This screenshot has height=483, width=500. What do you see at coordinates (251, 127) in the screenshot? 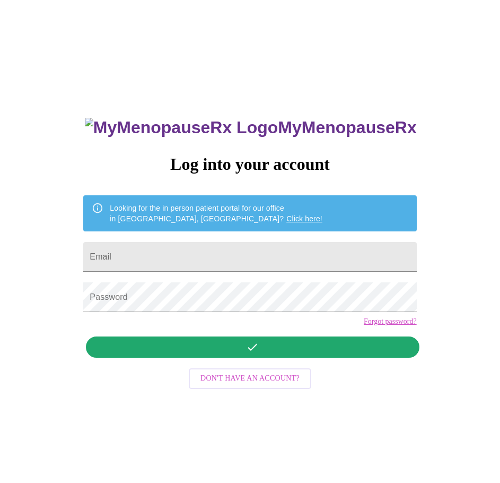
I see `h3: MyMenopauseRx` at bounding box center [251, 127].